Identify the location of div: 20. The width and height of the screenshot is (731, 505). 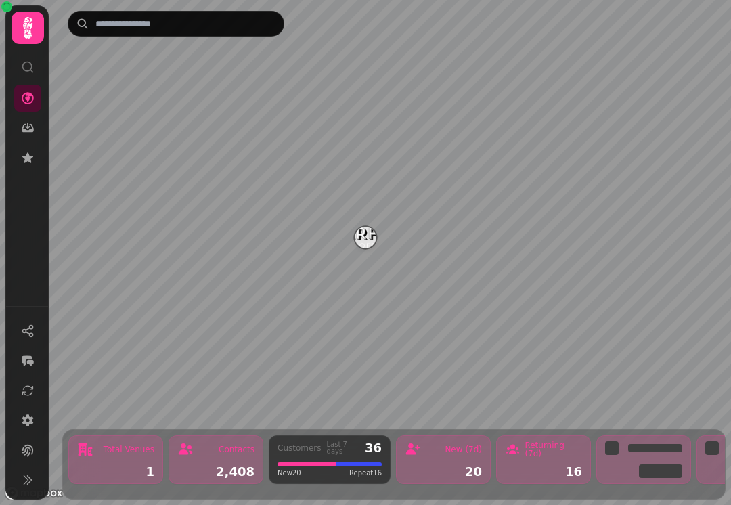
(444, 472).